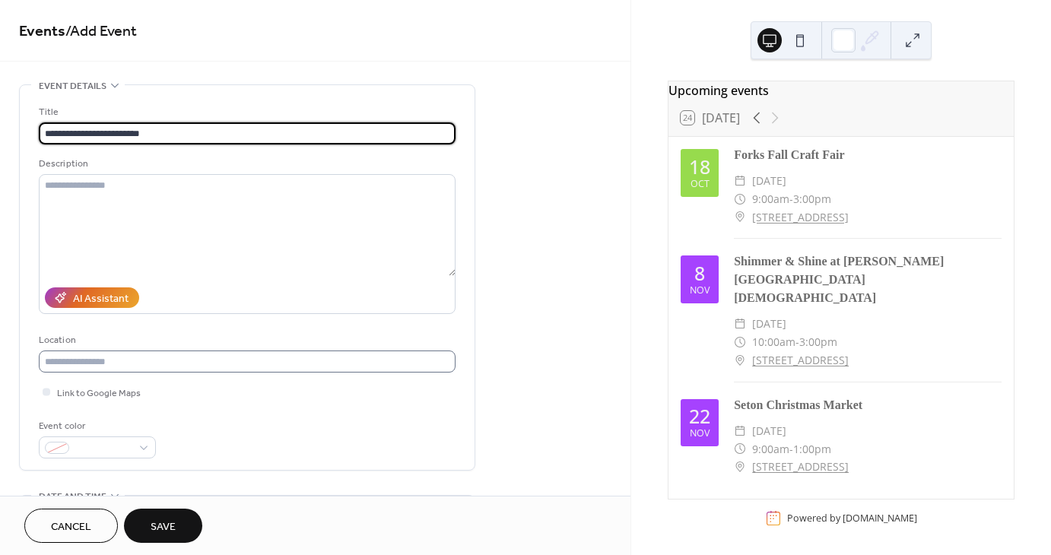  I want to click on div: Event color, so click(96, 426).